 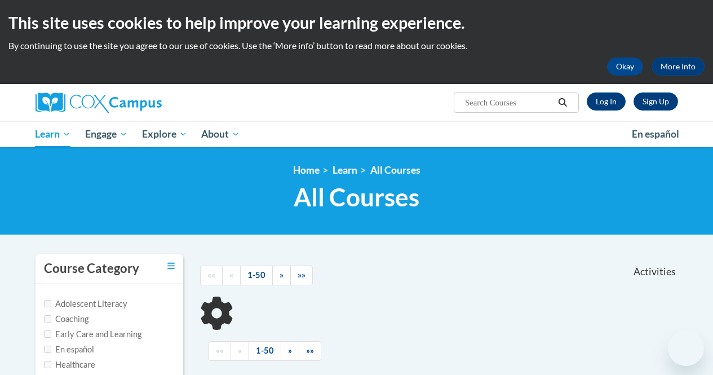 What do you see at coordinates (356, 197) in the screenshot?
I see `span: All Courses` at bounding box center [356, 197].